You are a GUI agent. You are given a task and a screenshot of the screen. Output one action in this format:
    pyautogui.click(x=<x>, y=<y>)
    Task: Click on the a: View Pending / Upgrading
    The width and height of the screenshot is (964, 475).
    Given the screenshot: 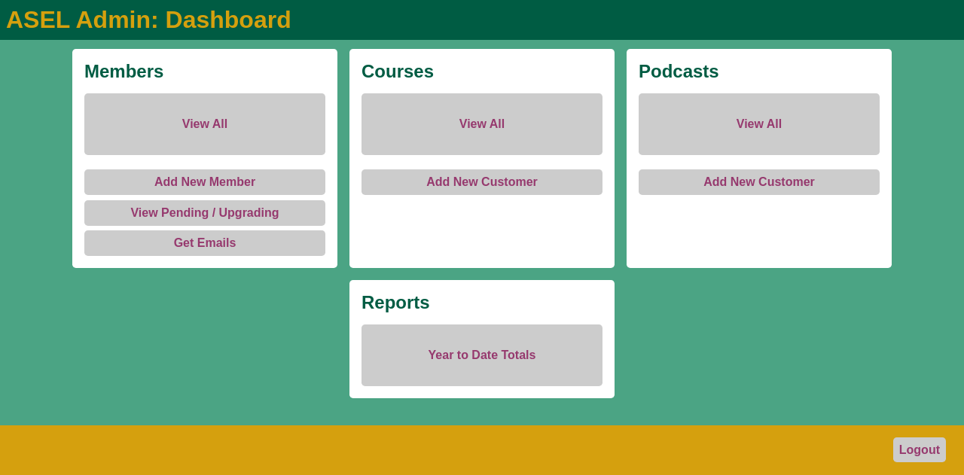 What is the action you would take?
    pyautogui.click(x=205, y=213)
    